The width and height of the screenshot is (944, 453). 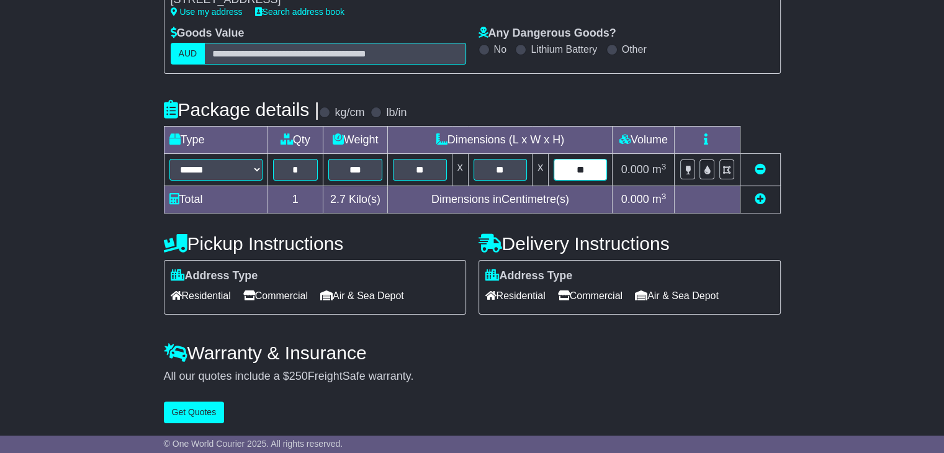 I want to click on span: © One World Courier 2025. All rights reserved., so click(x=253, y=444).